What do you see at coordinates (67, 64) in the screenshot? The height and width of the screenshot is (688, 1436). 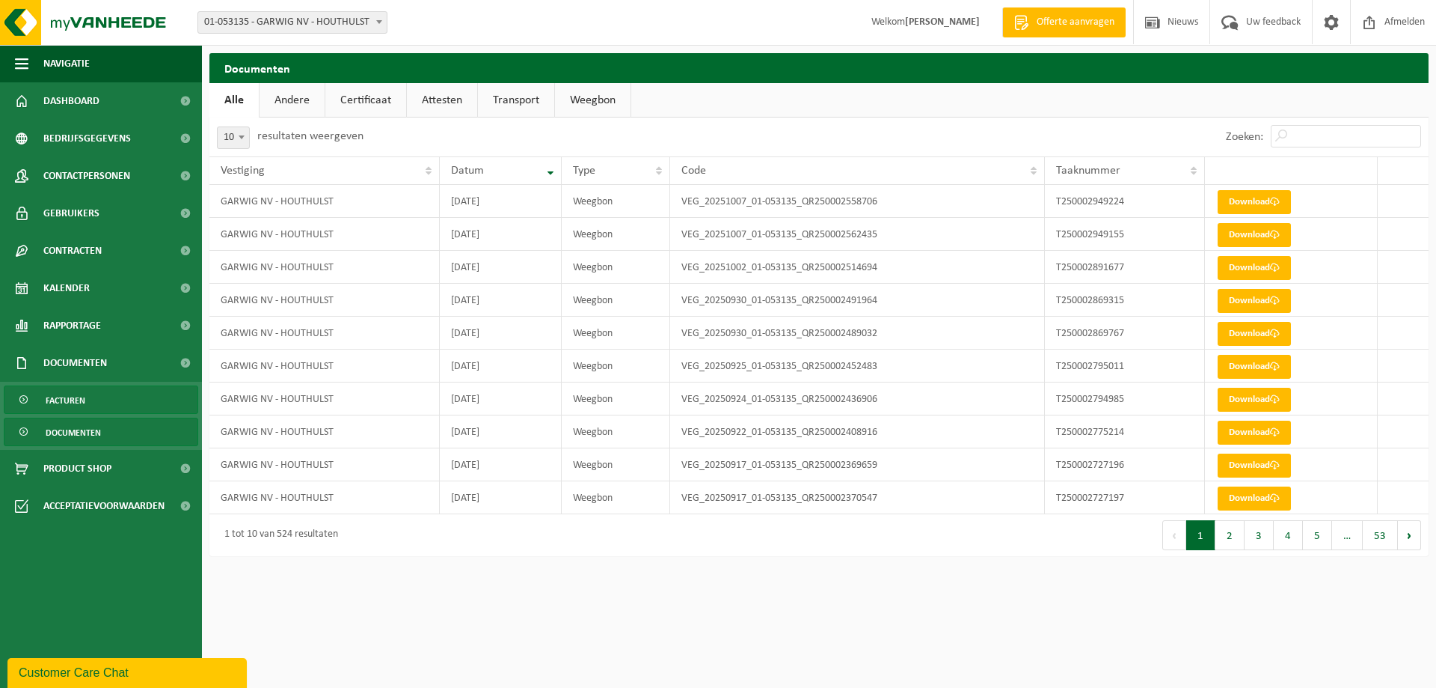 I see `span: Navigatie` at bounding box center [67, 64].